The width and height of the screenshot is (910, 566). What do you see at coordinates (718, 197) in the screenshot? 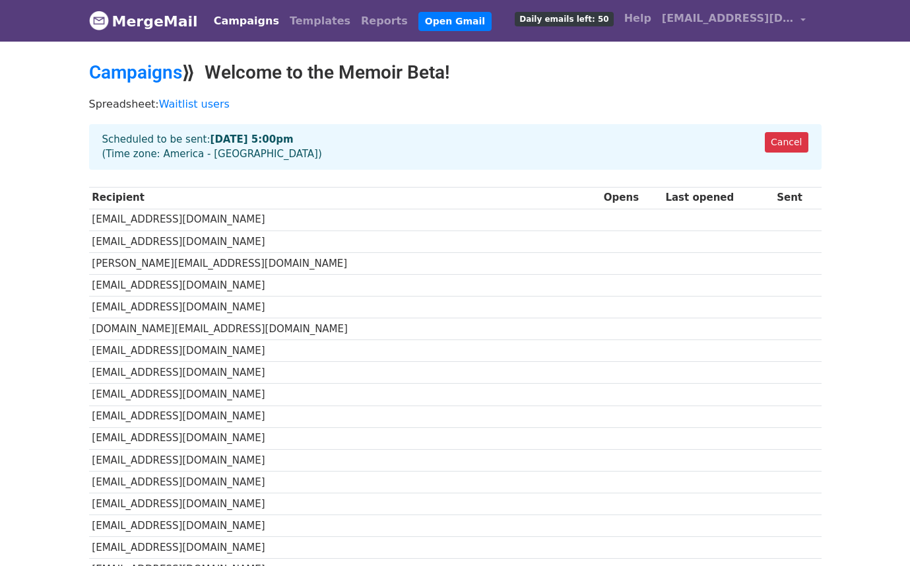
I see `th: Last opened` at bounding box center [718, 197].